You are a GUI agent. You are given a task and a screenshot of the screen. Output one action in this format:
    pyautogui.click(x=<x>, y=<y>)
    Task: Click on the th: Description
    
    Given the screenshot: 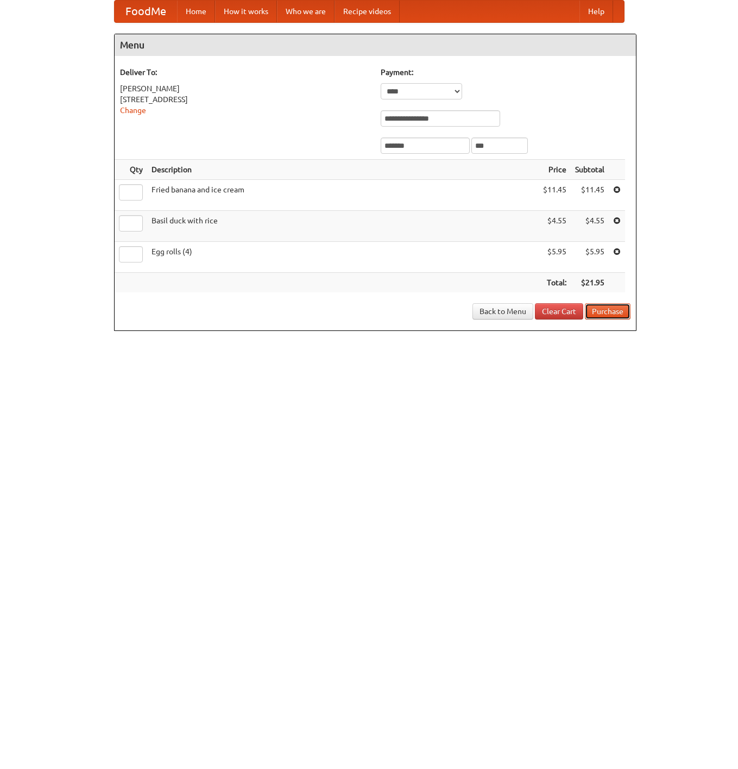 What is the action you would take?
    pyautogui.click(x=343, y=169)
    